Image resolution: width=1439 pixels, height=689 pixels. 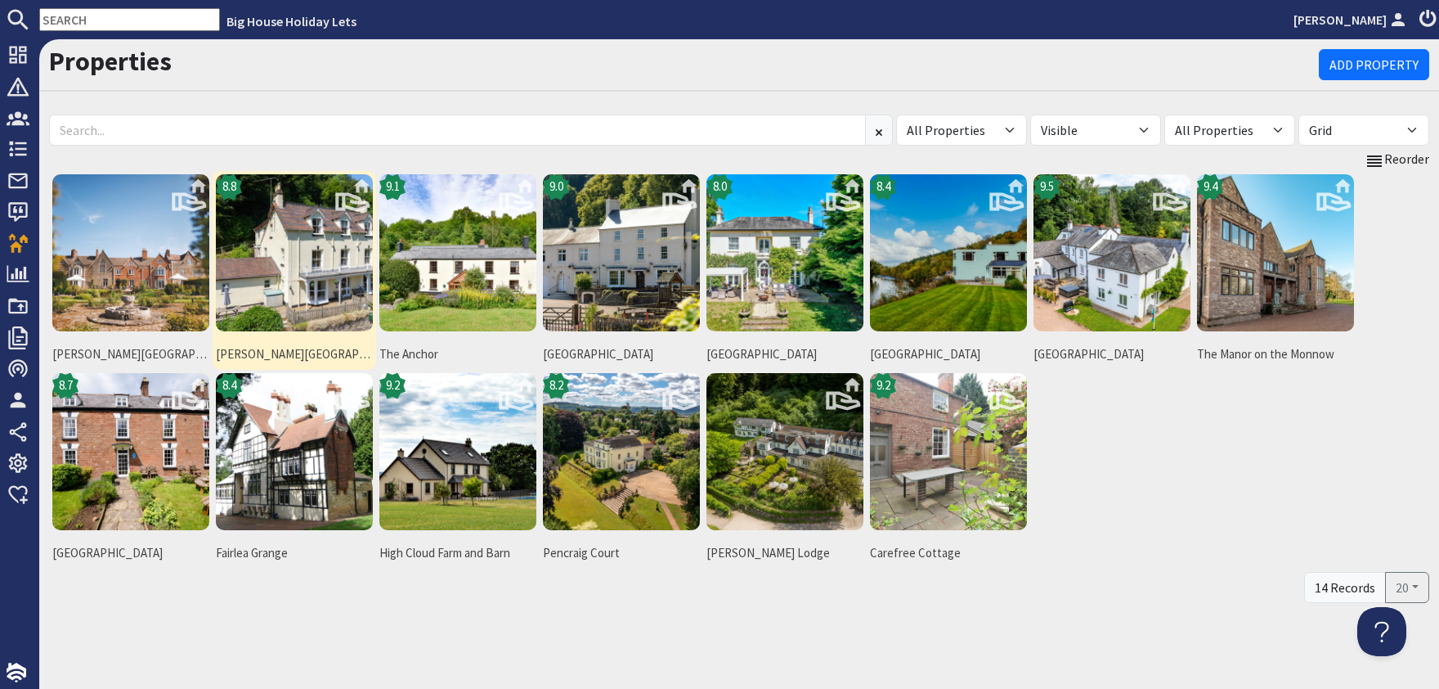 What do you see at coordinates (458, 553) in the screenshot?
I see `span: High Cloud Farm and Barn` at bounding box center [458, 553].